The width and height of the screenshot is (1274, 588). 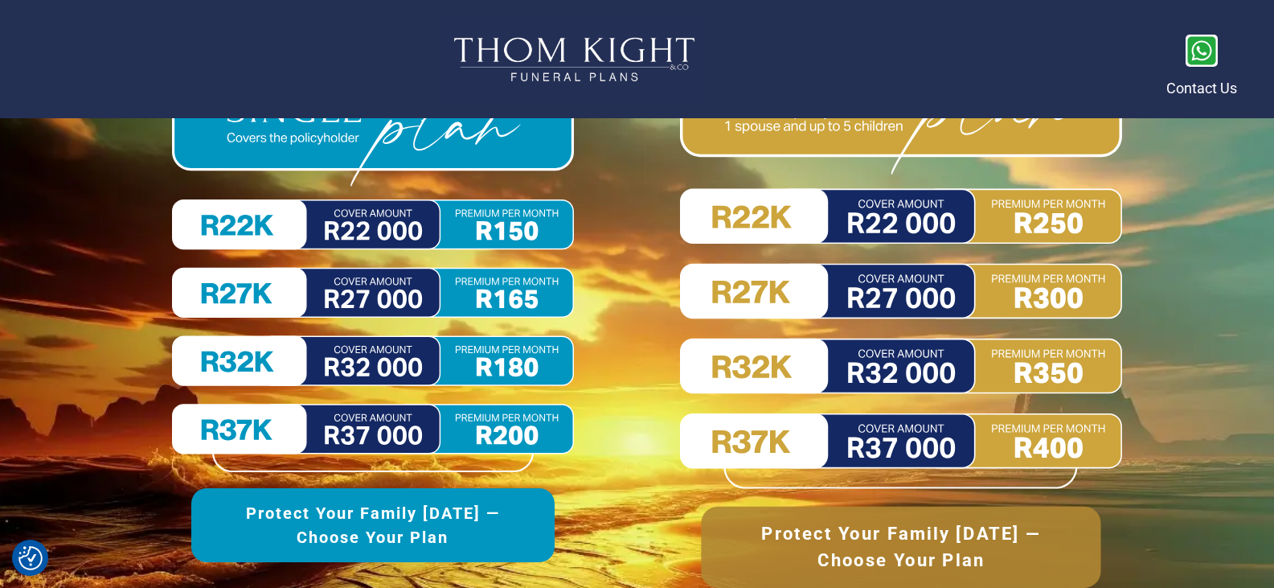 What do you see at coordinates (901, 265) in the screenshot?
I see `img: Family Plan` at bounding box center [901, 265].